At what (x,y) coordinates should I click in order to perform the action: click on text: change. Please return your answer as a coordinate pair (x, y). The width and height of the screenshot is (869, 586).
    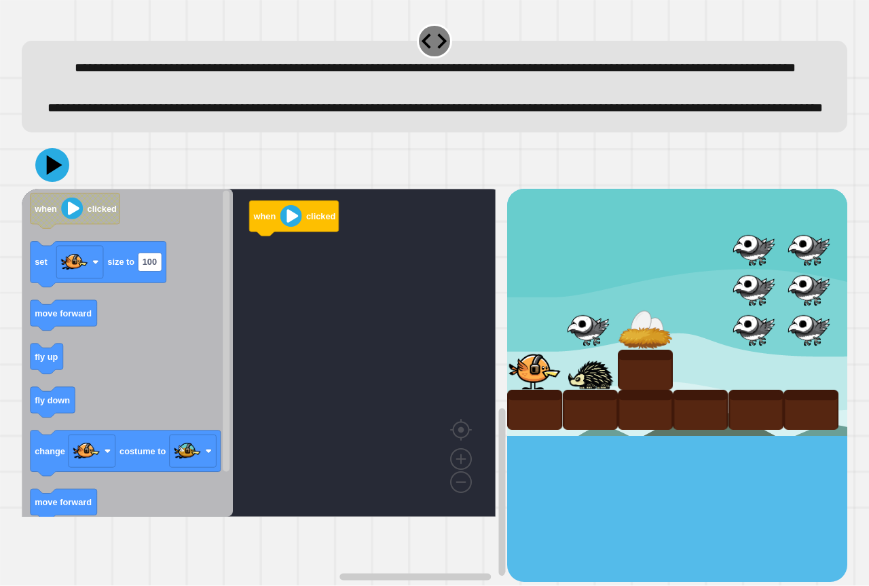
    Looking at the image, I should click on (50, 451).